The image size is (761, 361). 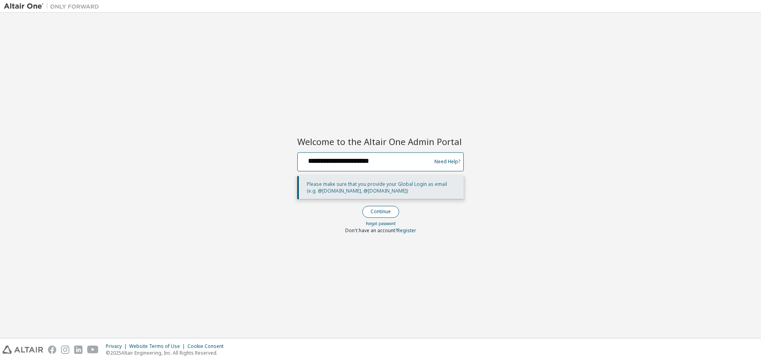 What do you see at coordinates (381, 142) in the screenshot?
I see `h2: Welcome to the Altair One Admin Portal` at bounding box center [381, 142].